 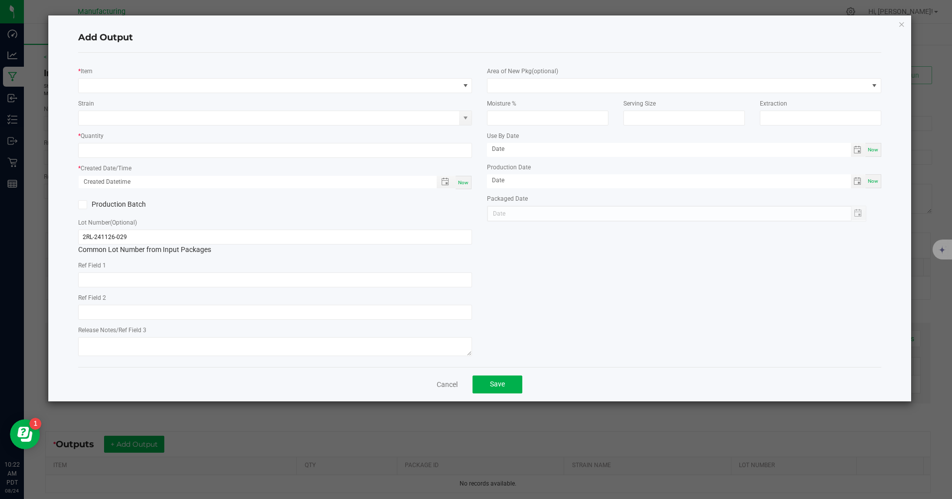 What do you see at coordinates (501, 104) in the screenshot?
I see `label: Moisture %` at bounding box center [501, 104].